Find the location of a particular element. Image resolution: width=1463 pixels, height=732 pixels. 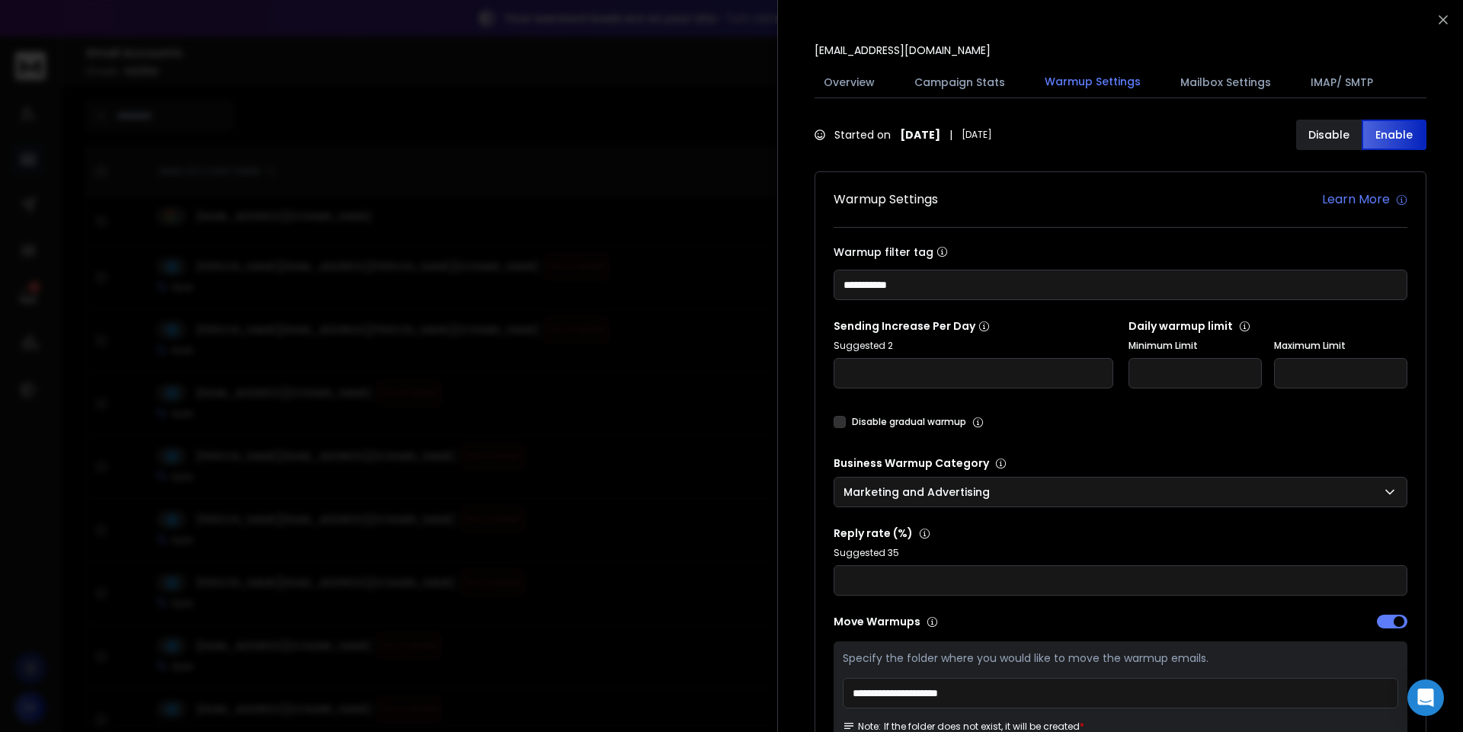

button: Overview is located at coordinates (849, 82).